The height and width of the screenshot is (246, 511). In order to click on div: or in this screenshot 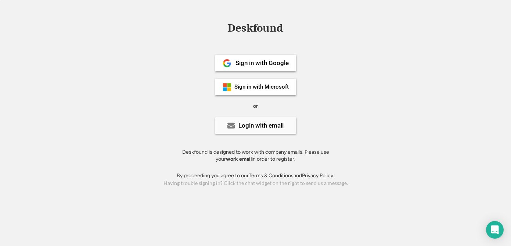, I will do `click(255, 106)`.